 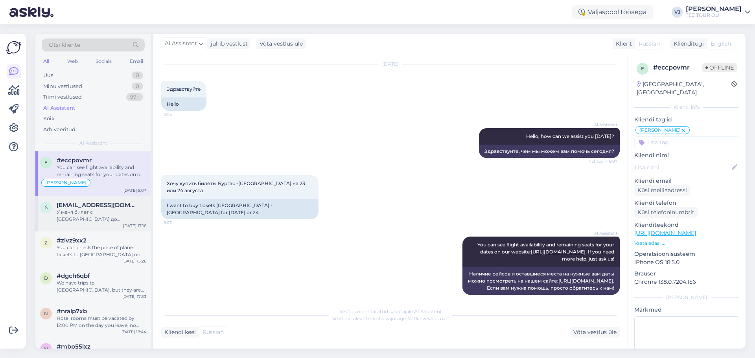 I want to click on span: smirnovveta@gmail.com, so click(x=97, y=205).